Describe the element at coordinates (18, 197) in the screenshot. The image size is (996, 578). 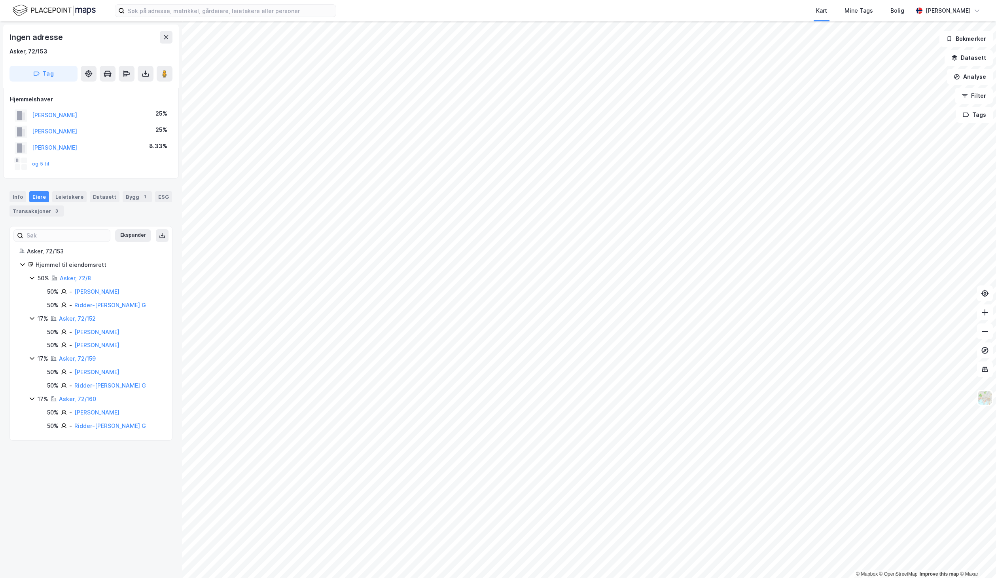
I see `div: Info` at that location.